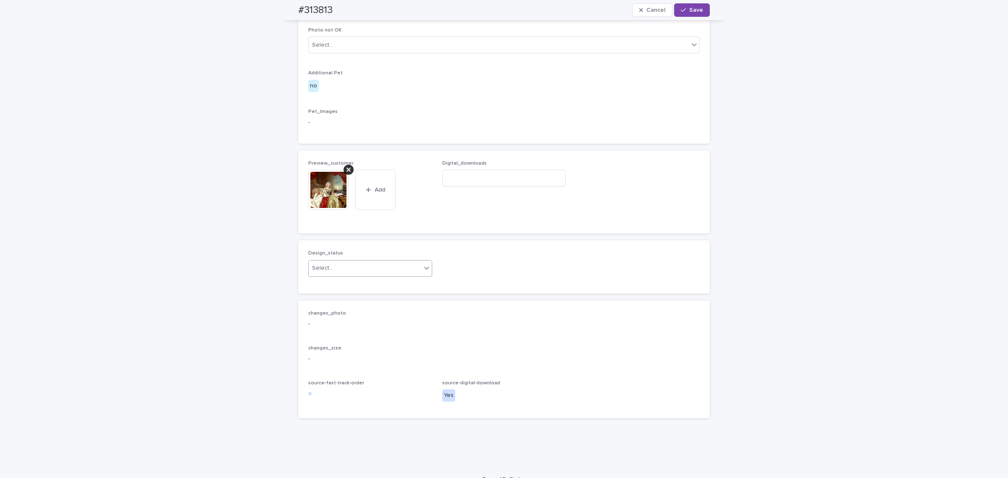 The width and height of the screenshot is (1008, 478). Describe the element at coordinates (655, 10) in the screenshot. I see `span: Cancel` at that location.